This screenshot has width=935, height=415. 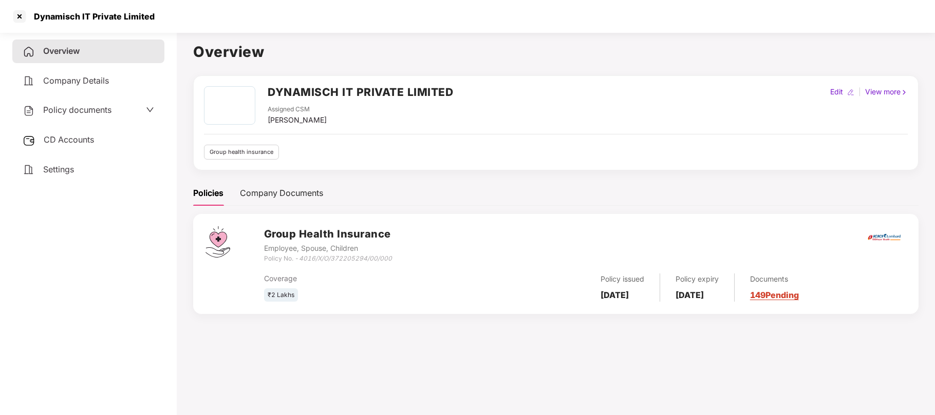 What do you see at coordinates (218, 242) in the screenshot?
I see `img: svg+xml;base64,PHN2ZyB4bWxucz0iaHR0cDovL3d3dy53My5vcmcvMjAwMC9zdmciIHdpZHRoPSI0Ny43MTQiIGhlaWdodD...` at bounding box center [218, 242].